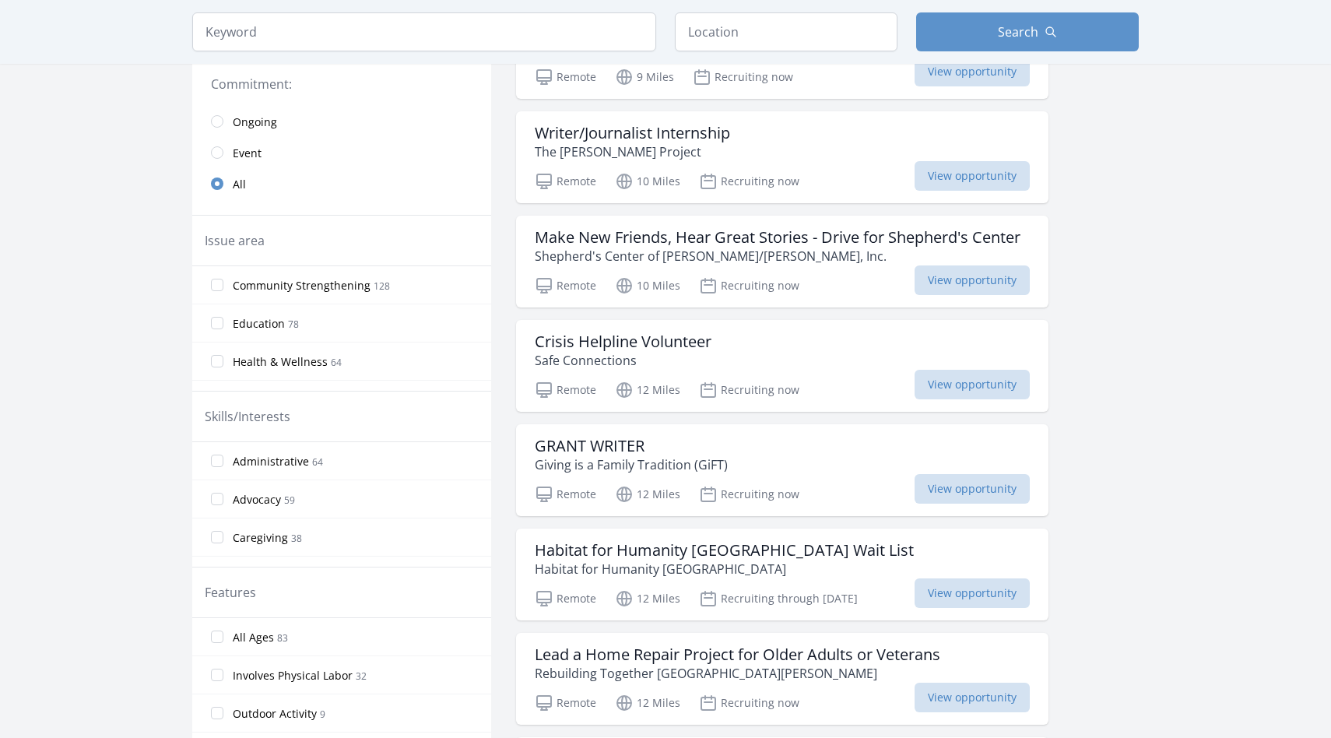  What do you see at coordinates (260, 538) in the screenshot?
I see `span: Caregiving` at bounding box center [260, 538].